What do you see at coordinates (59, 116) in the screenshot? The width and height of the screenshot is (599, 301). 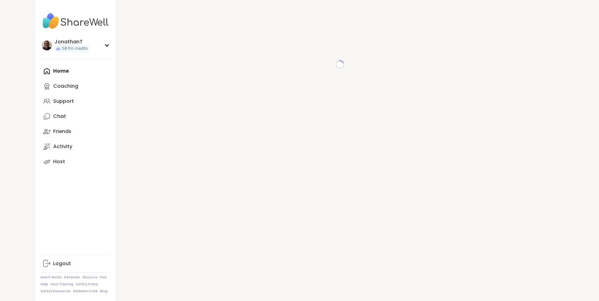 I see `div: Chat` at bounding box center [59, 116].